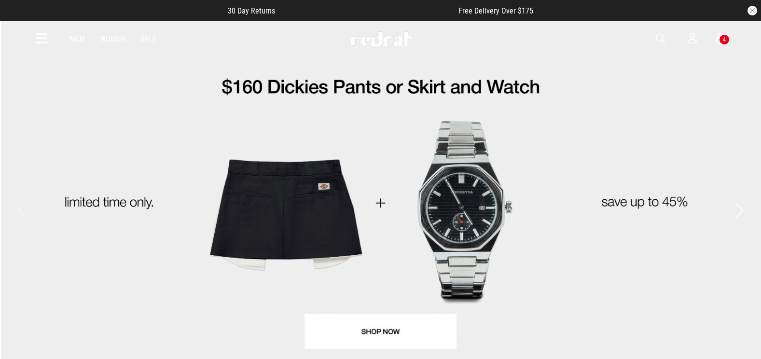 The width and height of the screenshot is (761, 359). I want to click on a: Men, so click(77, 39).